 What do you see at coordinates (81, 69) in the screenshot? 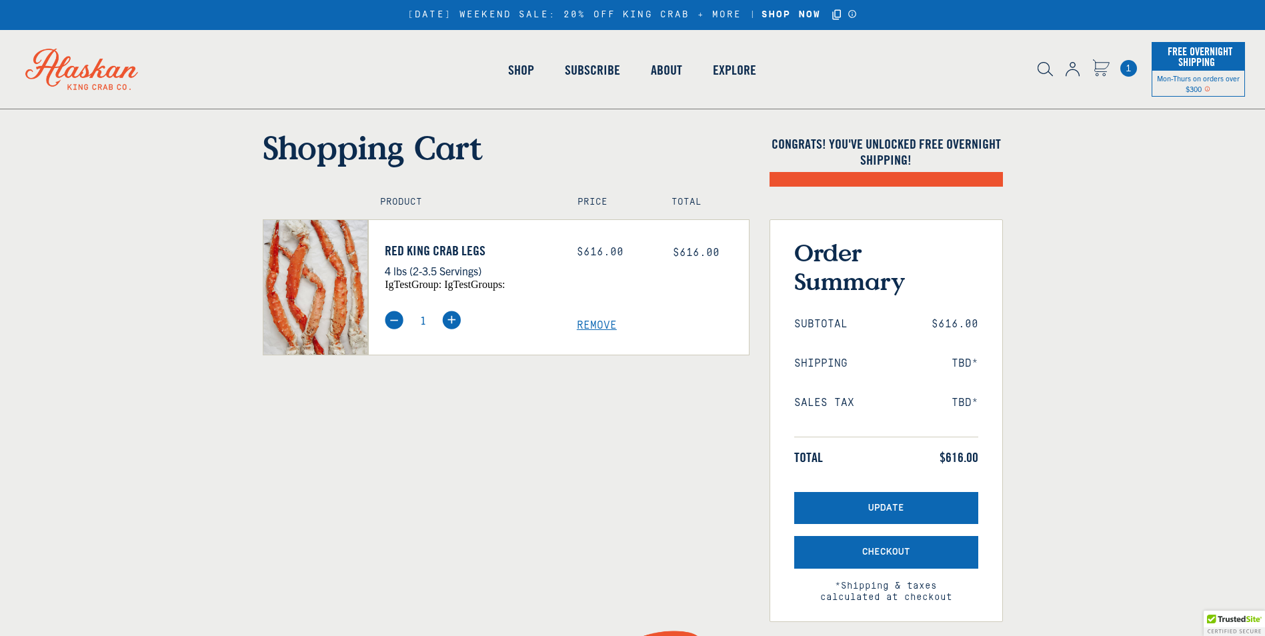
I see `img: Alaskan King Crab Co. logo` at bounding box center [81, 69].